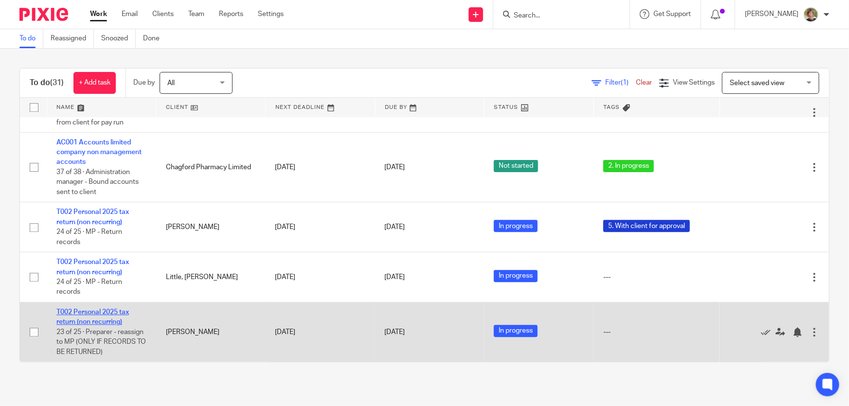 The height and width of the screenshot is (406, 849). I want to click on a: Reports, so click(231, 14).